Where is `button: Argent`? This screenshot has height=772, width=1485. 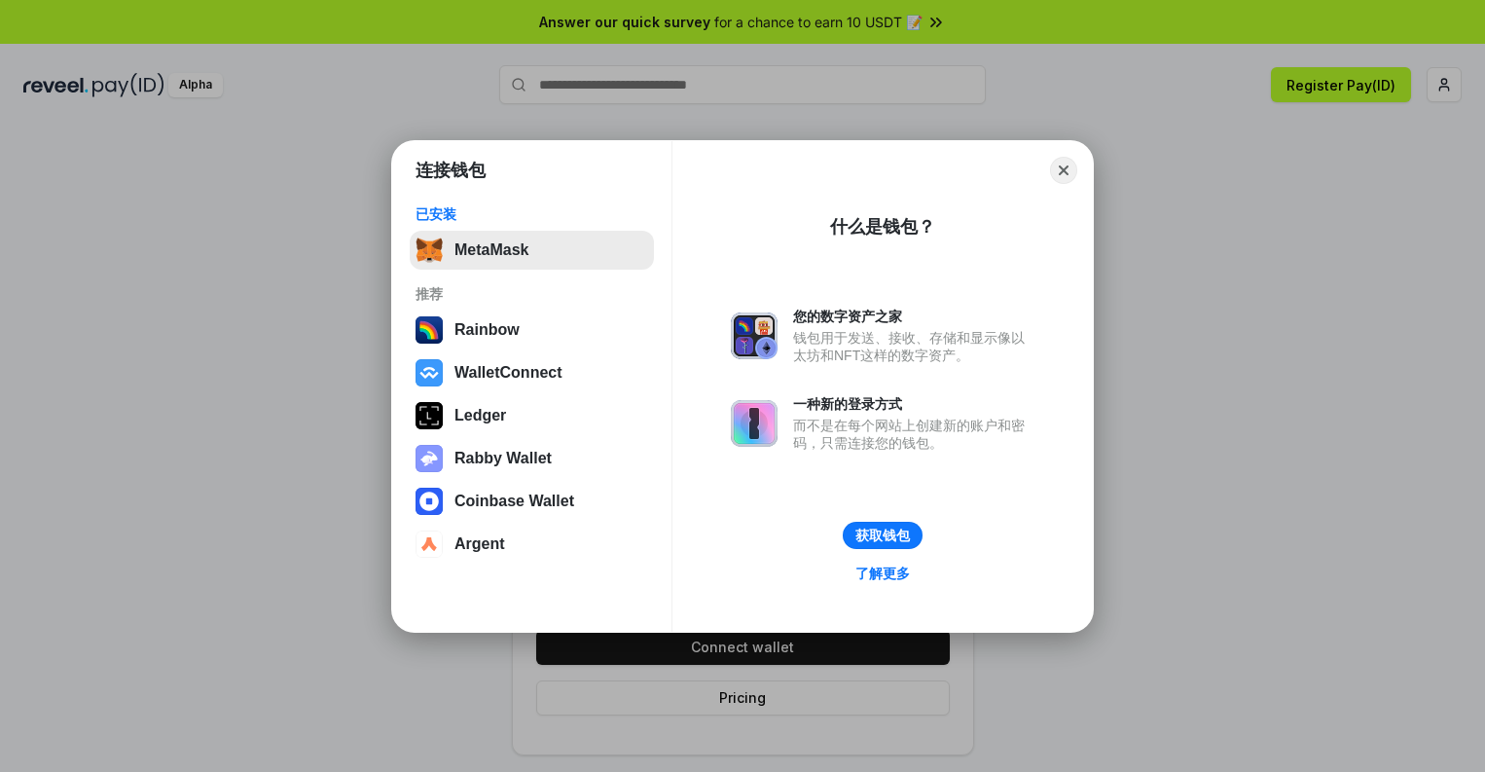
button: Argent is located at coordinates (531, 544).